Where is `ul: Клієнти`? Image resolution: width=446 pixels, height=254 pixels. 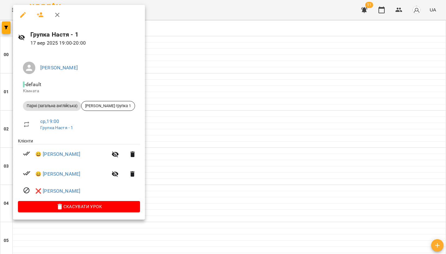
ul: Клієнти is located at coordinates (79, 169).